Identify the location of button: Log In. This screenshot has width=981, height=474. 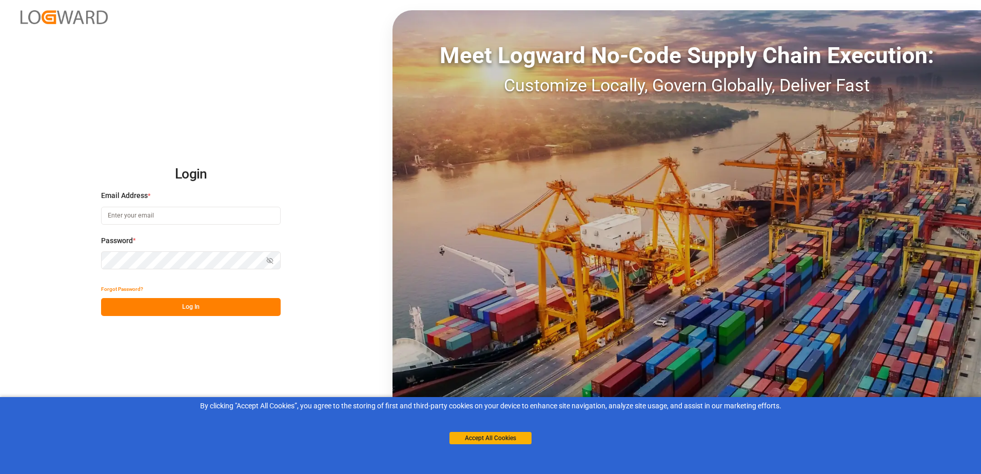
(191, 307).